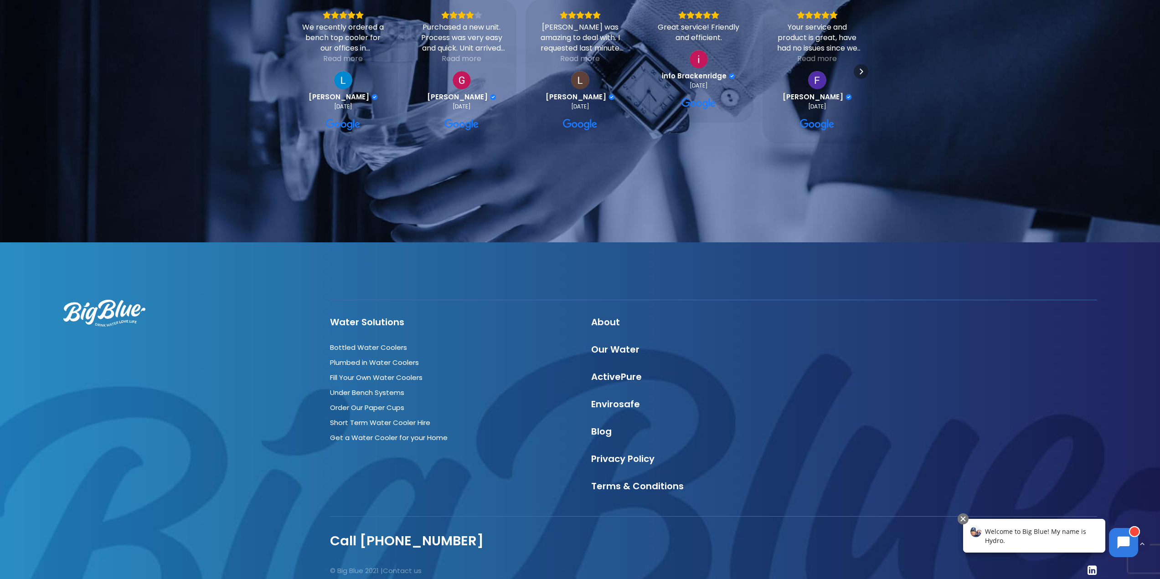 This screenshot has width=1160, height=579. Describe the element at coordinates (817, 37) in the screenshot. I see `div: Your service and product is great, have had no issues since we have had your water cooler.` at that location.